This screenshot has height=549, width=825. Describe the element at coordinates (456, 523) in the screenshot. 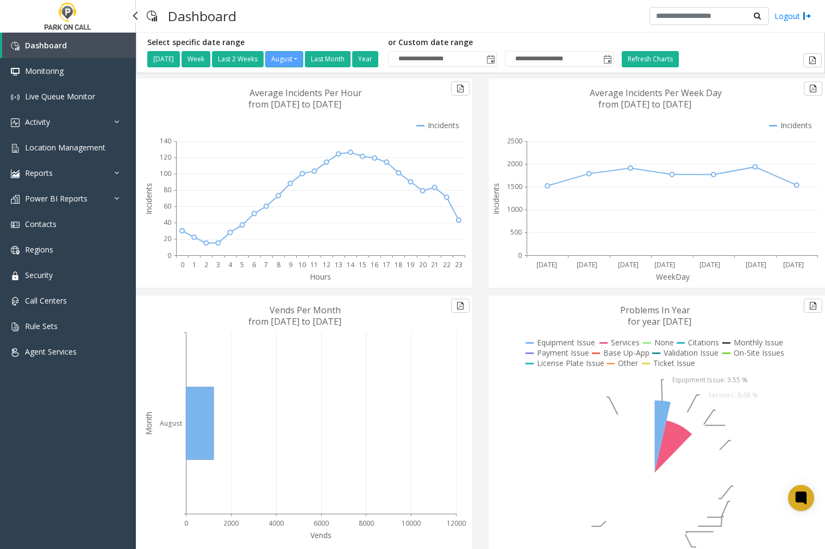

I see `text: 12000` at that location.